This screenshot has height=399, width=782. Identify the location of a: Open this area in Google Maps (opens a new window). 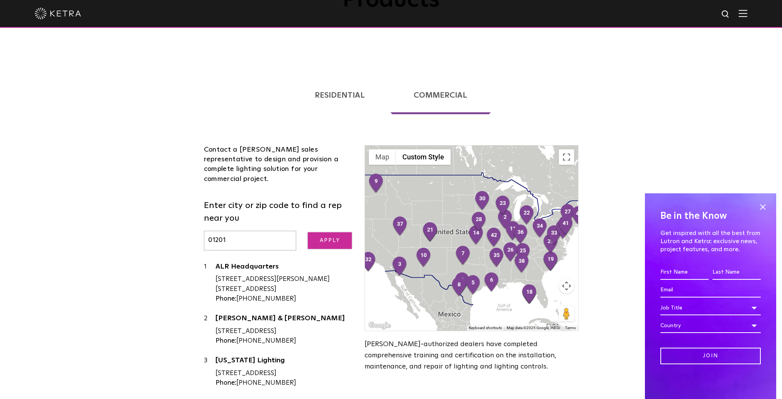
(380, 326).